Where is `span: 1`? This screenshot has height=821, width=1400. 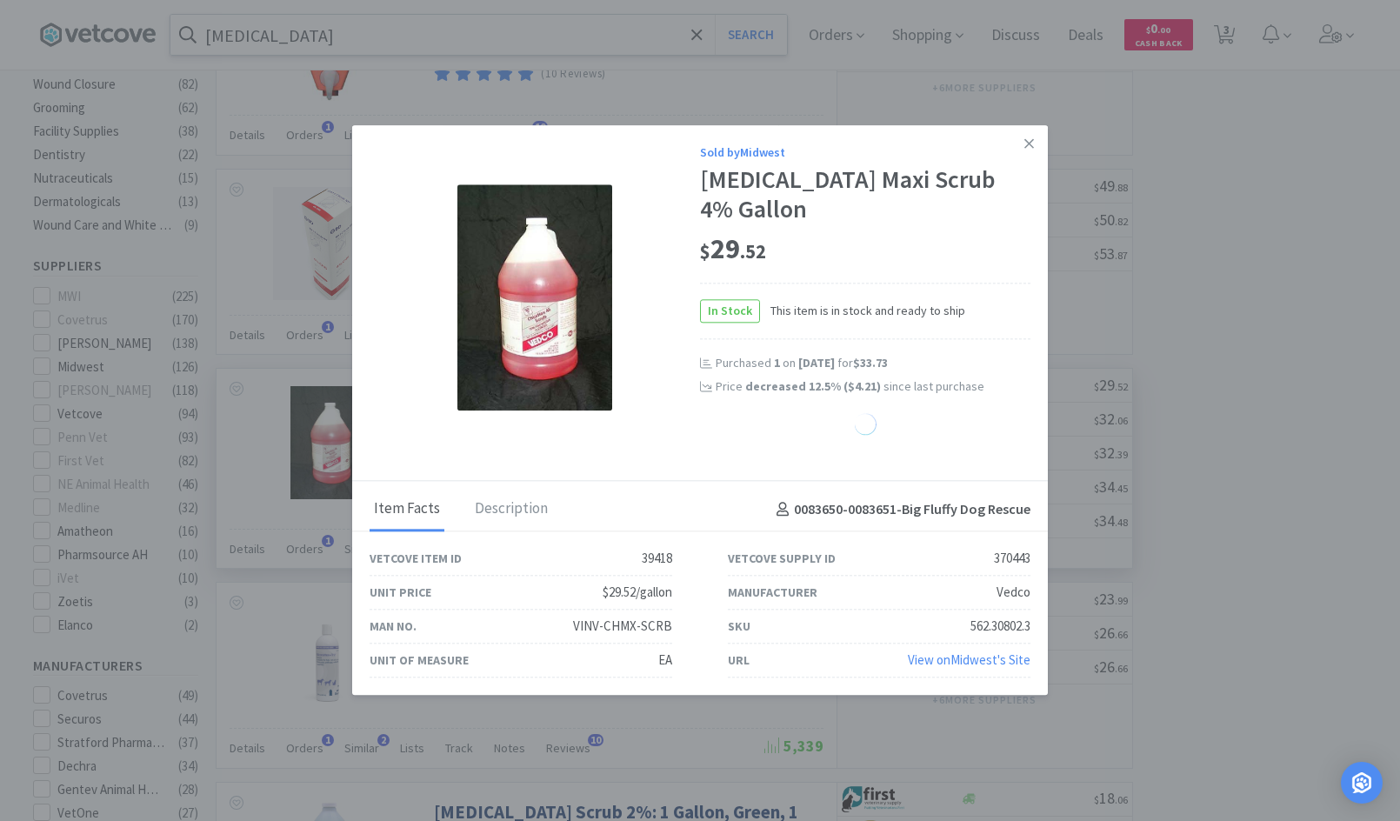
span: 1 is located at coordinates (776, 363).